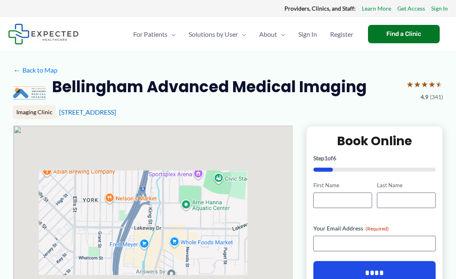  Describe the element at coordinates (217, 34) in the screenshot. I see `a: Solutions by UserMenu Toggle` at that location.